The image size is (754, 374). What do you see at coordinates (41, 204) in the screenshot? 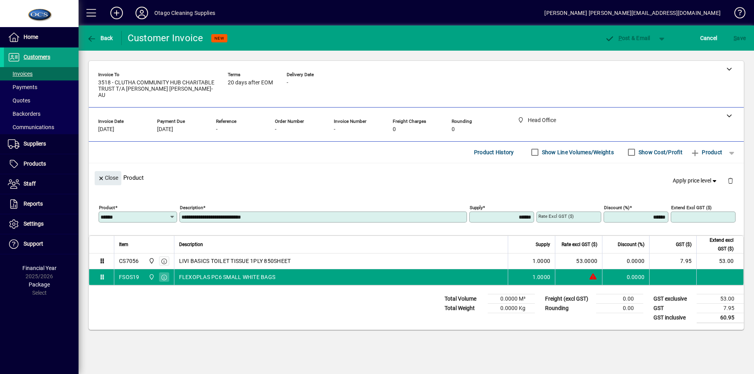
I see `a: Reports` at bounding box center [41, 204].